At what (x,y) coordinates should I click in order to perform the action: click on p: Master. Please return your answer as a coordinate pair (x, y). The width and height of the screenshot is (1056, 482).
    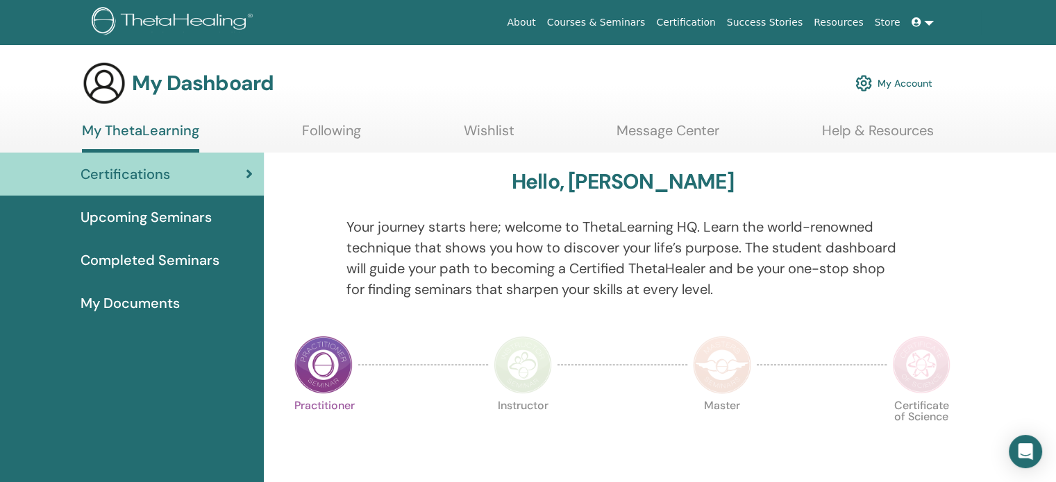
    Looking at the image, I should click on (722, 430).